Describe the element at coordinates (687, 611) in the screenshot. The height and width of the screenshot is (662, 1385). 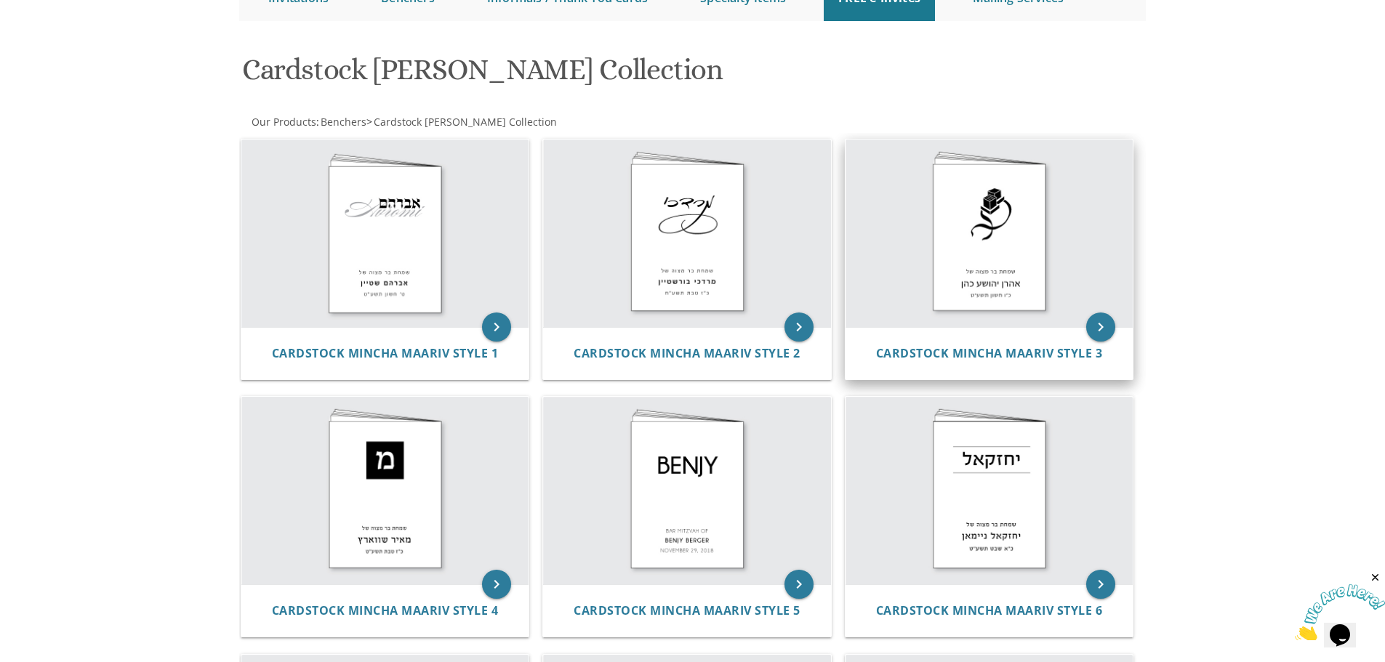
I see `a: Cardstock Mincha Maariv Style 5` at that location.